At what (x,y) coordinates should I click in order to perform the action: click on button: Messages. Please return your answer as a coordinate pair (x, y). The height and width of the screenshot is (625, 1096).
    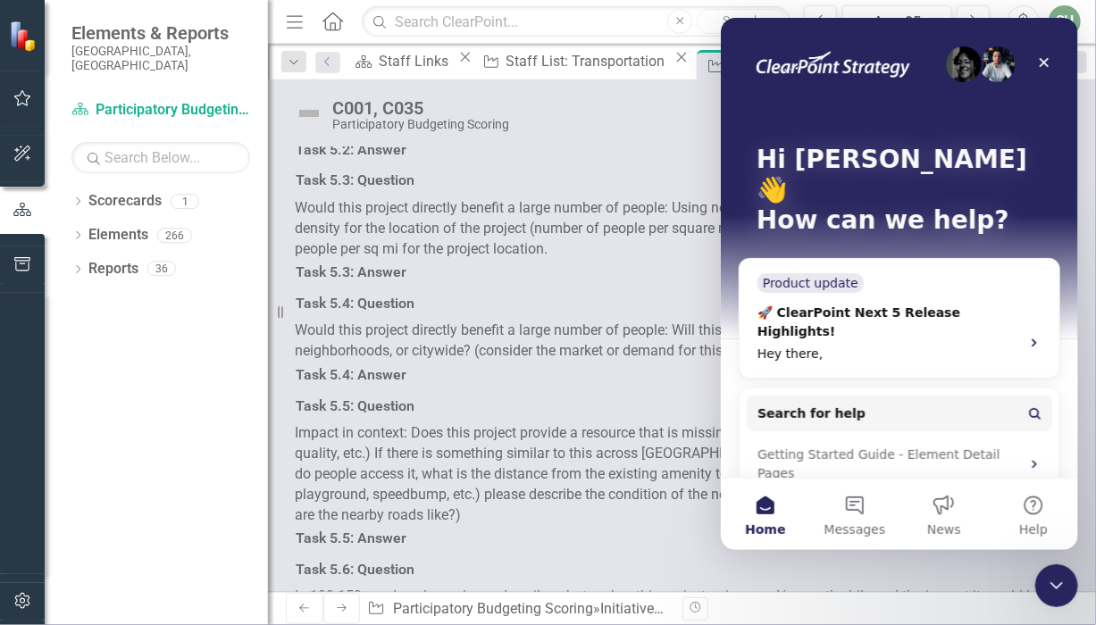
    Looking at the image, I should click on (134, 497).